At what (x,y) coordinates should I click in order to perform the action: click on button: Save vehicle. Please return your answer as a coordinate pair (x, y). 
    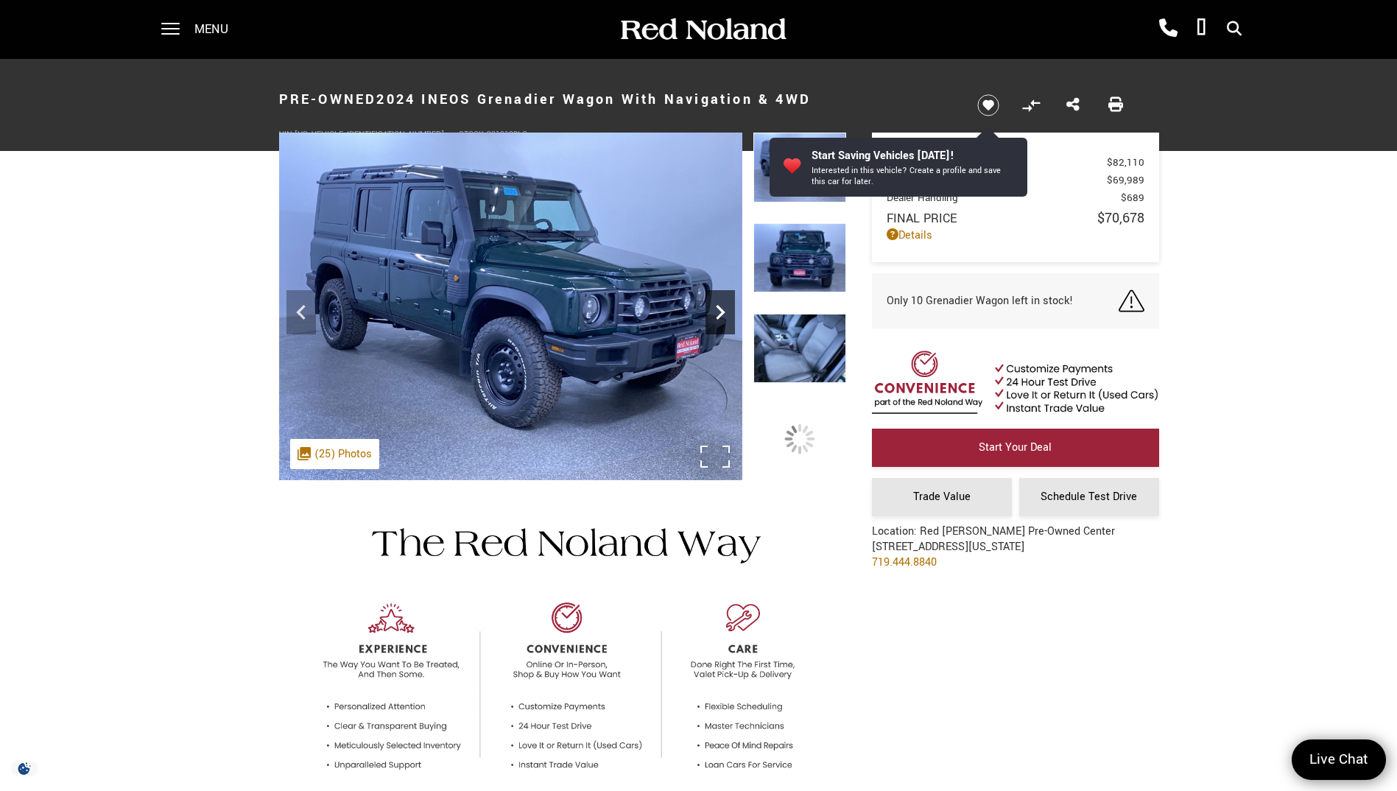
    Looking at the image, I should click on (988, 105).